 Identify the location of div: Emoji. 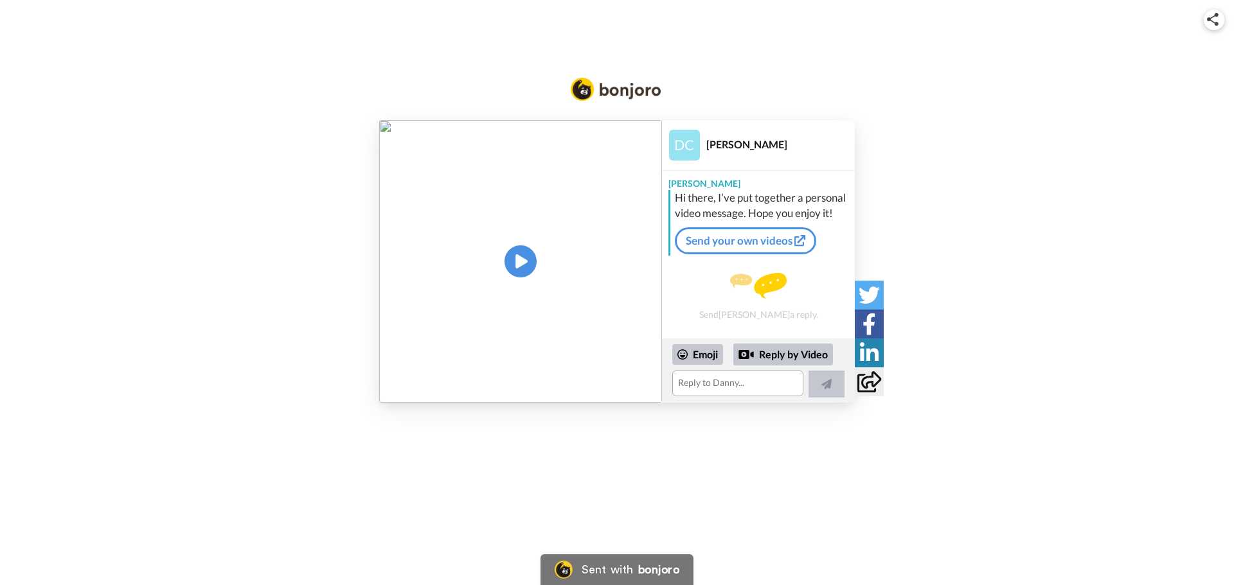
(697, 355).